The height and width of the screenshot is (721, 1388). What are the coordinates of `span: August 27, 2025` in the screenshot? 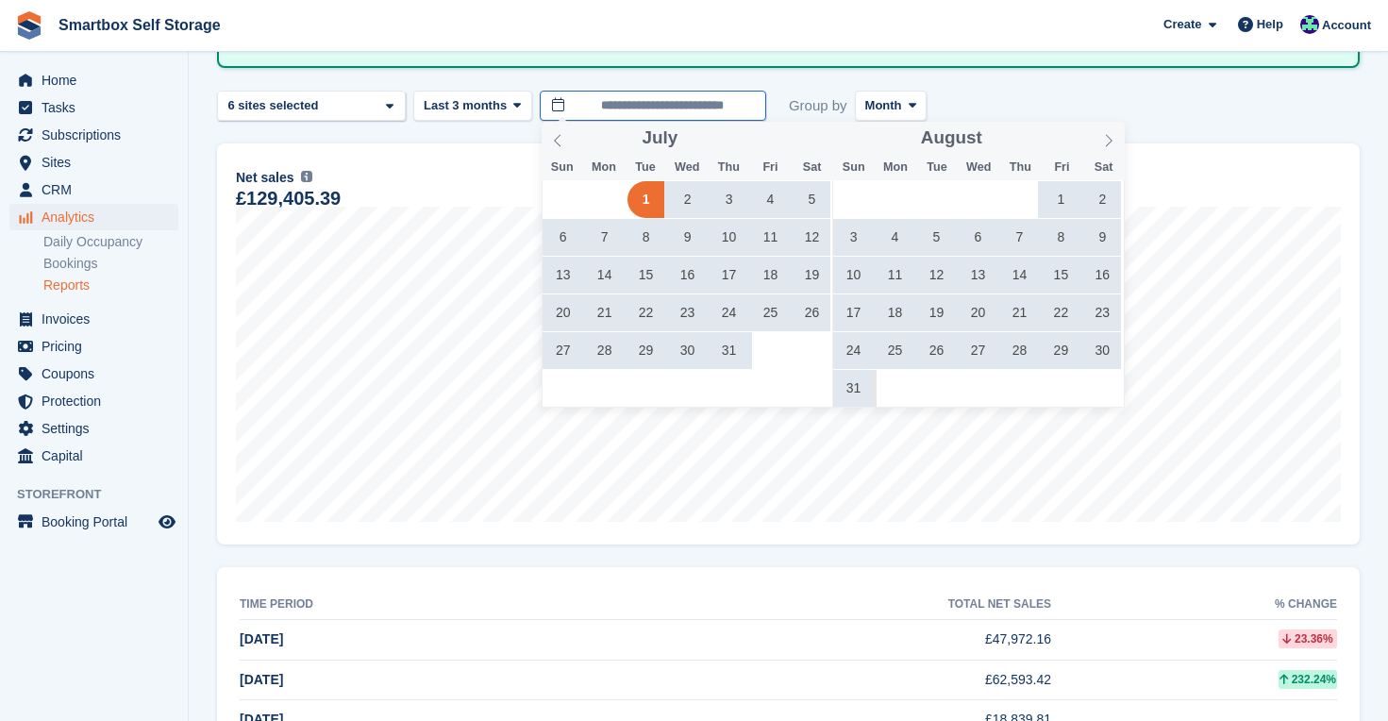 It's located at (977, 350).